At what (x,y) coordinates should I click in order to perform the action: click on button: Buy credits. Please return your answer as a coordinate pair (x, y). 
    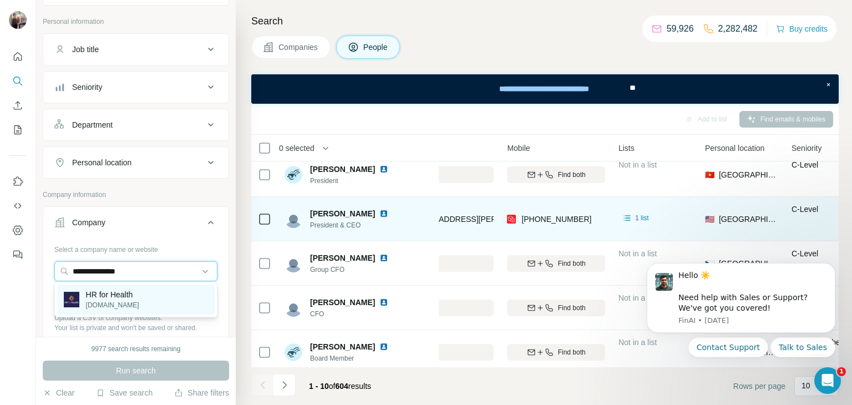
    Looking at the image, I should click on (801, 29).